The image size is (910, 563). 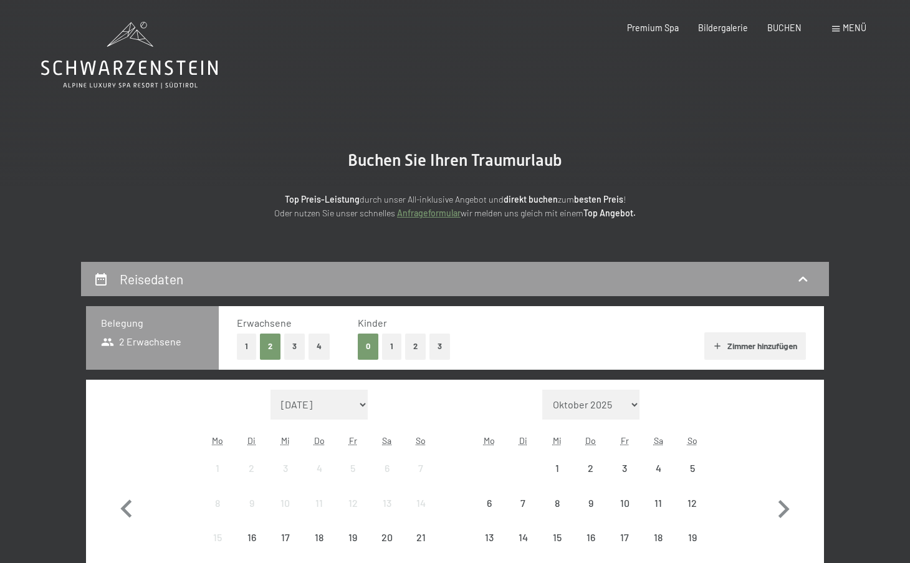 What do you see at coordinates (490, 440) in the screenshot?
I see `abbr: Montag` at bounding box center [490, 440].